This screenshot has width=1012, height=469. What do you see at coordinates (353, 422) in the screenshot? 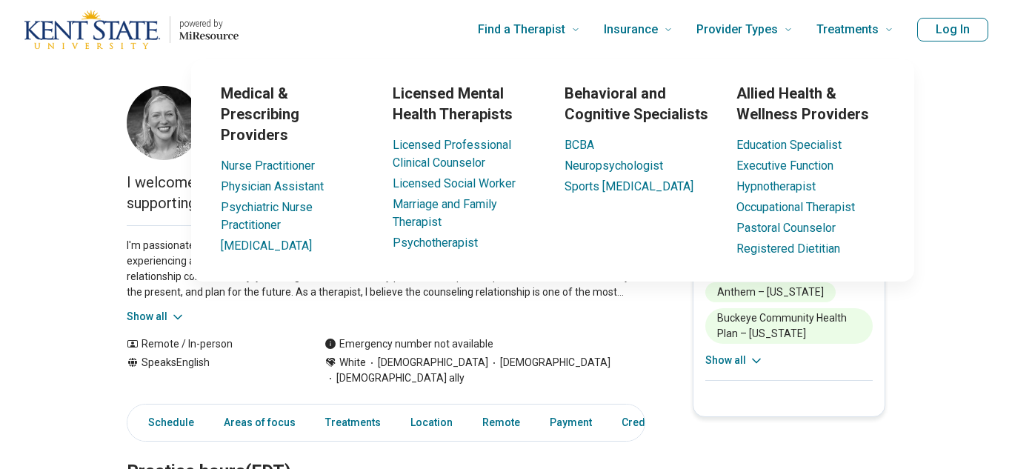
I see `a: Treatments` at bounding box center [353, 422].